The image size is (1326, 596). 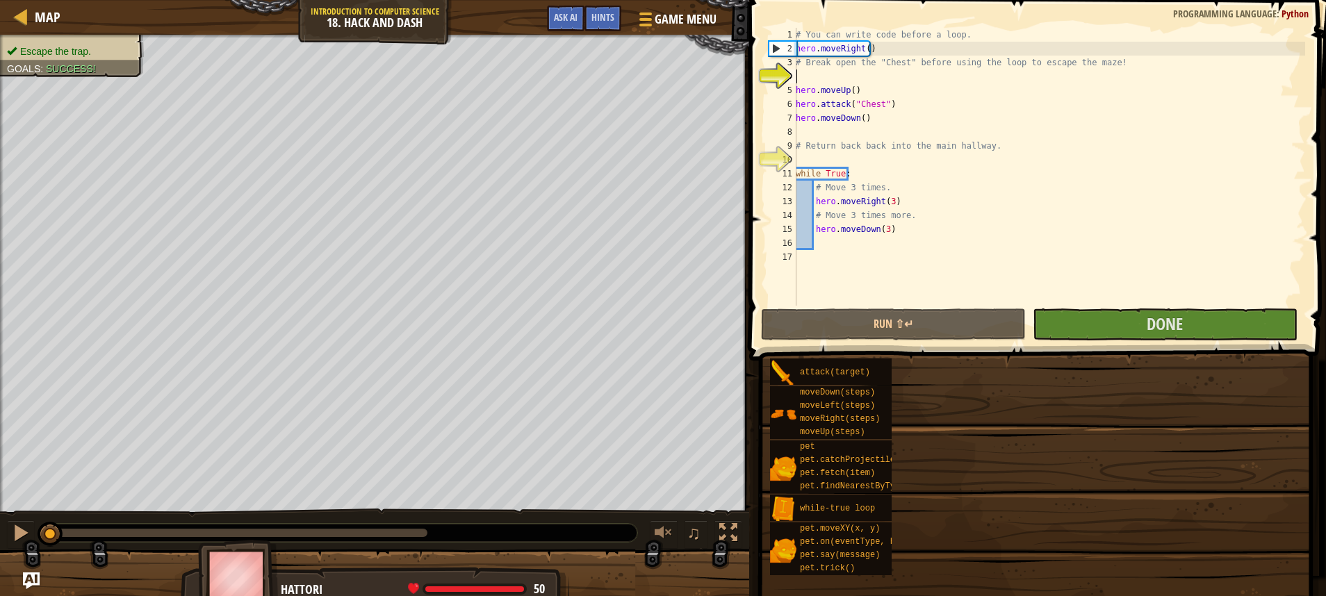 What do you see at coordinates (783, 229) in the screenshot?
I see `div: 15` at bounding box center [783, 229].